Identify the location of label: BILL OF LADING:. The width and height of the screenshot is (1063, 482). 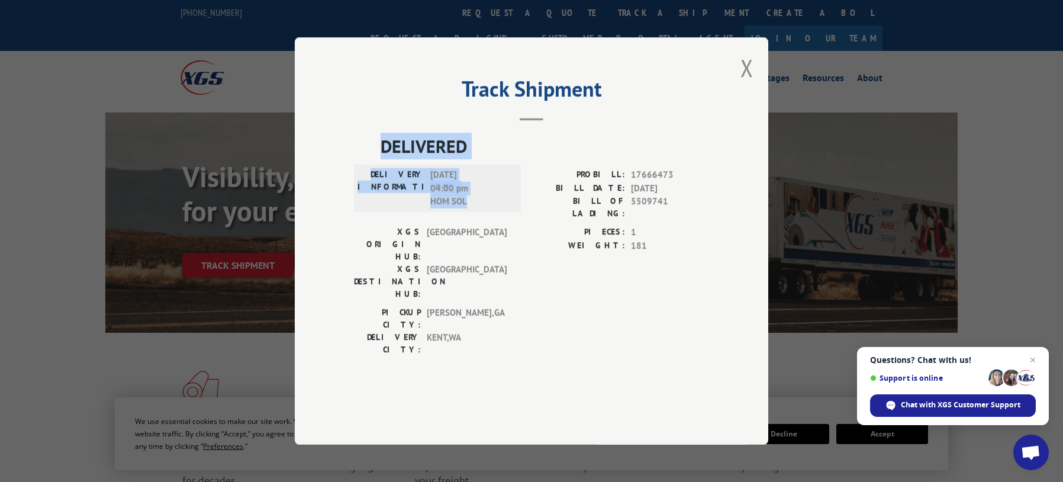
(578, 207).